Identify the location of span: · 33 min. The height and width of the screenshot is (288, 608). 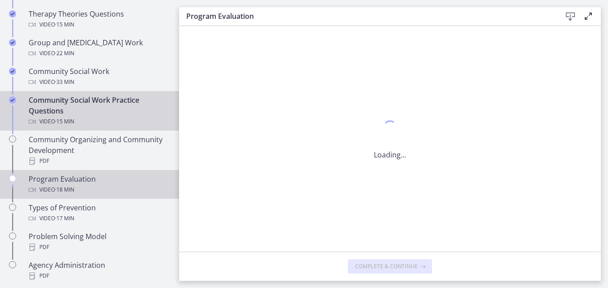
(65, 82).